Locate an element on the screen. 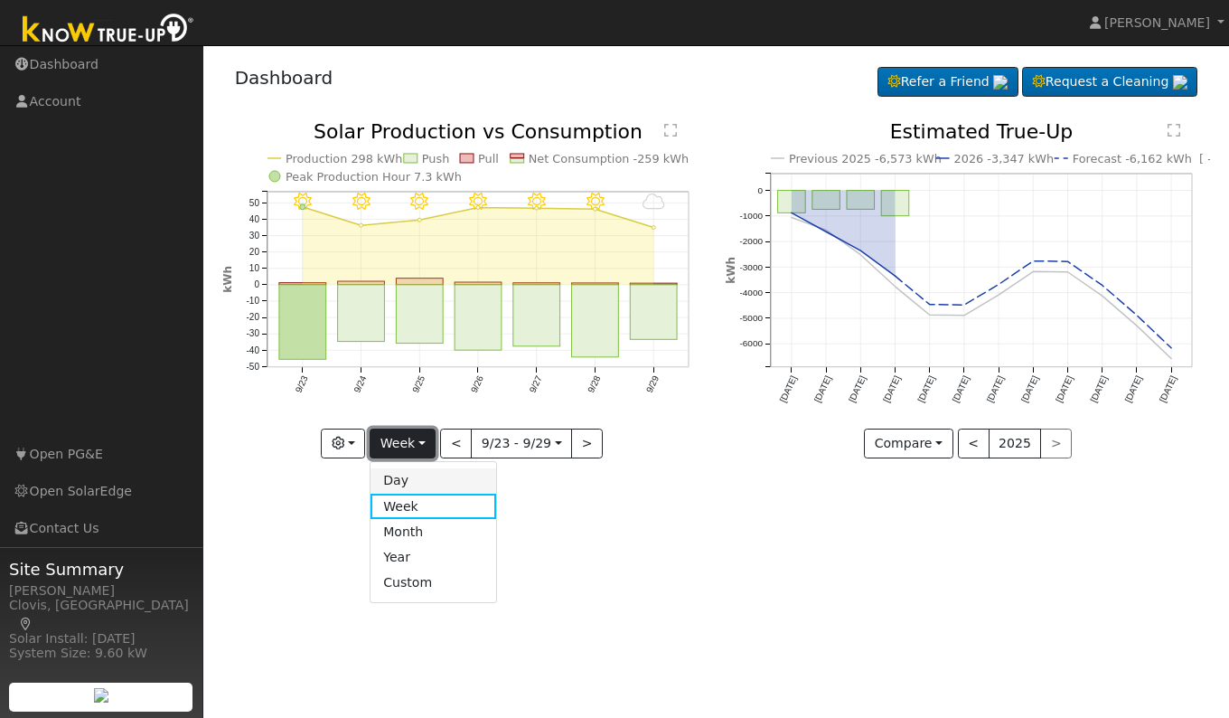  button: 2025 is located at coordinates (1015, 444).